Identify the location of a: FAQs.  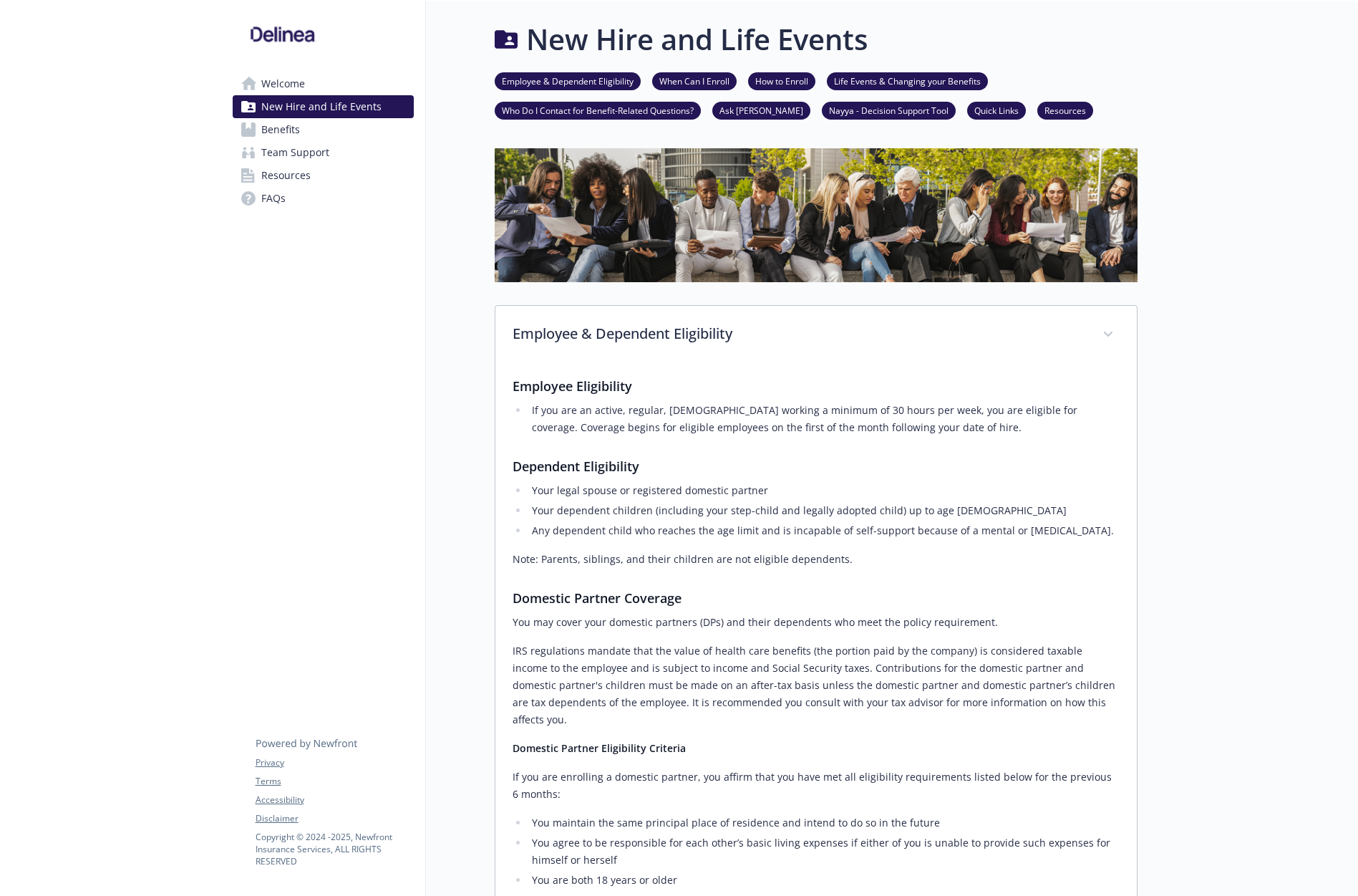
(323, 198).